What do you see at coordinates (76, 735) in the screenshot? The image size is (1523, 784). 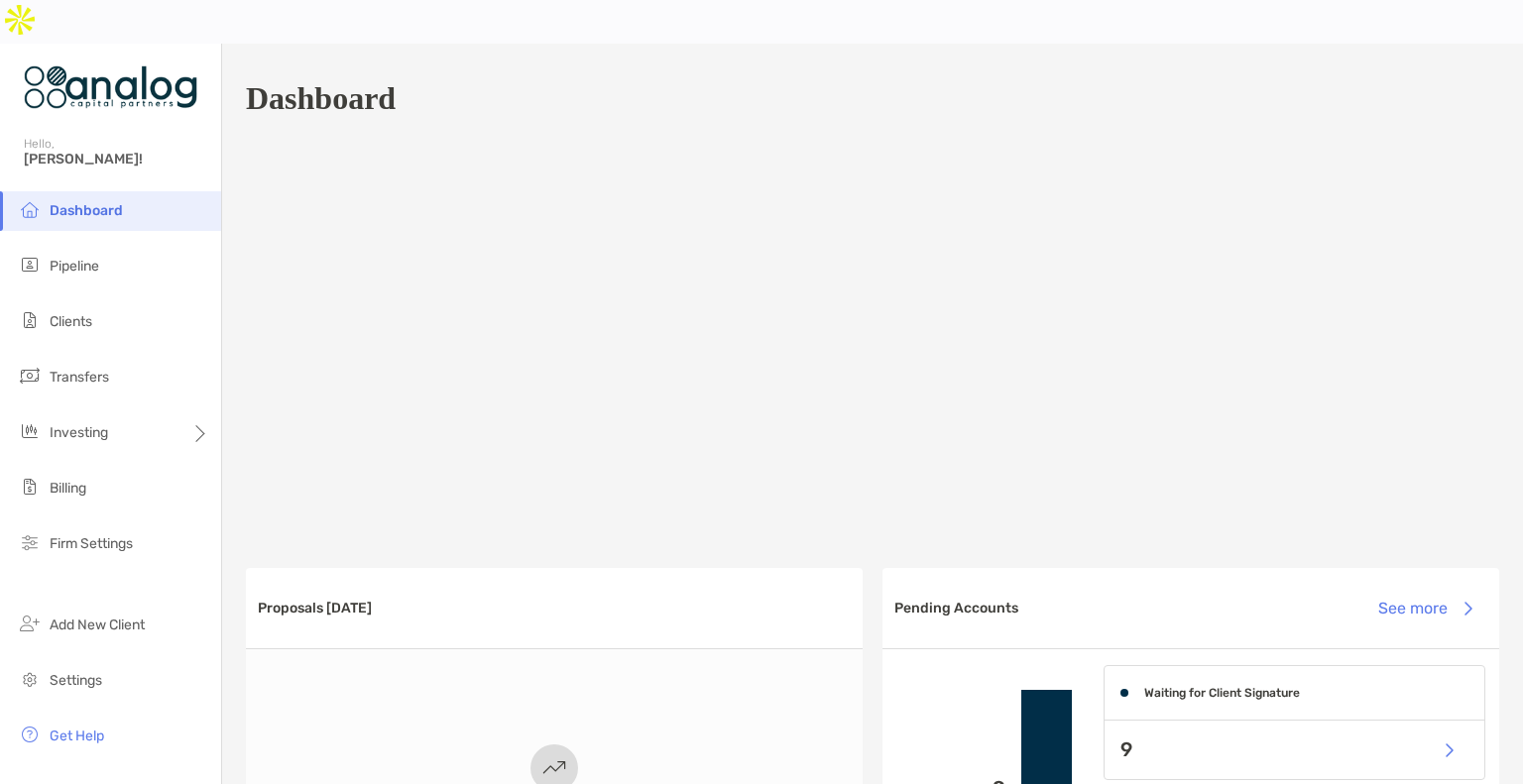 I see `span: Get Help` at bounding box center [76, 735].